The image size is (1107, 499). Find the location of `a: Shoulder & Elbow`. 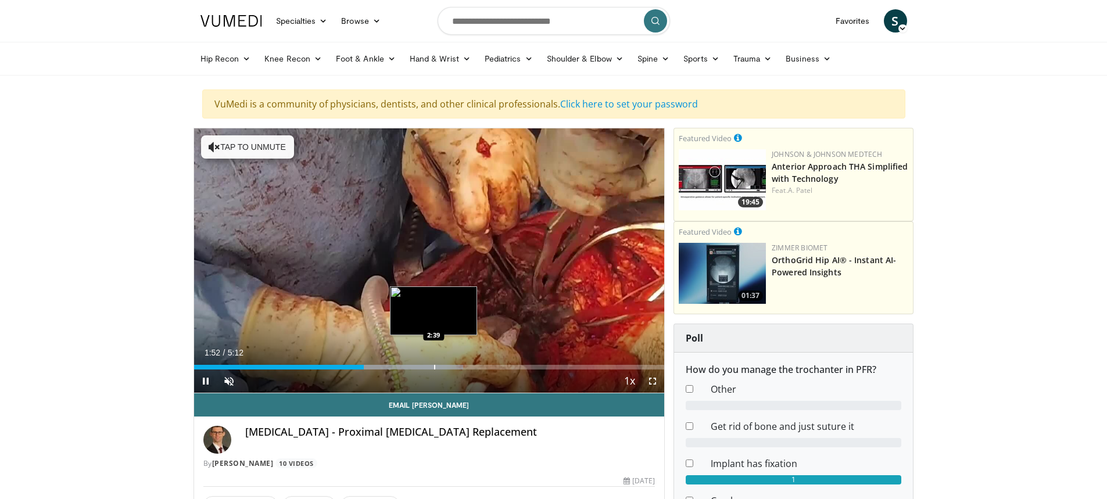

a: Shoulder & Elbow is located at coordinates (585, 59).